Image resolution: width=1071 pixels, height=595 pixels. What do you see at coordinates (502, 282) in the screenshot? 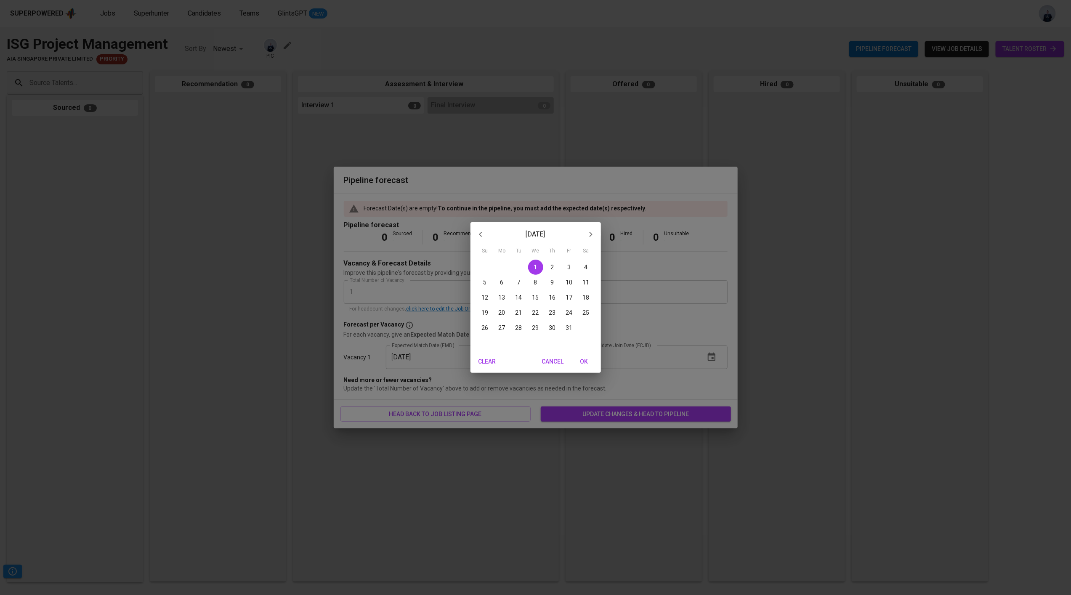
I see `p: 6` at bounding box center [502, 282].